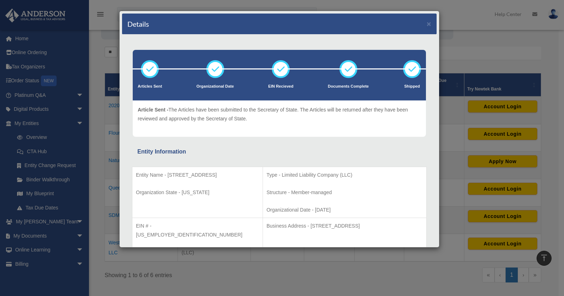 This screenshot has width=564, height=296. I want to click on p: EIN Recieved, so click(281, 86).